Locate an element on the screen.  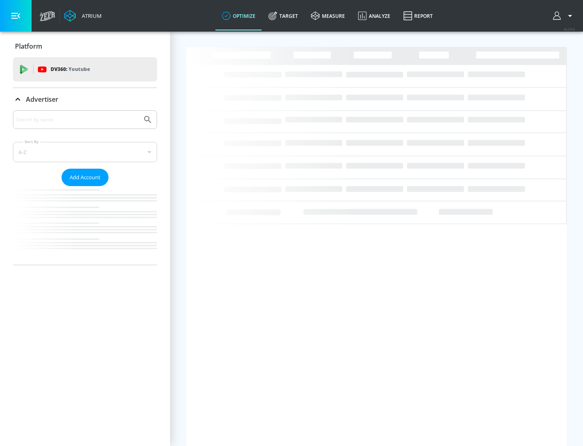
div: Platform is located at coordinates (85, 46).